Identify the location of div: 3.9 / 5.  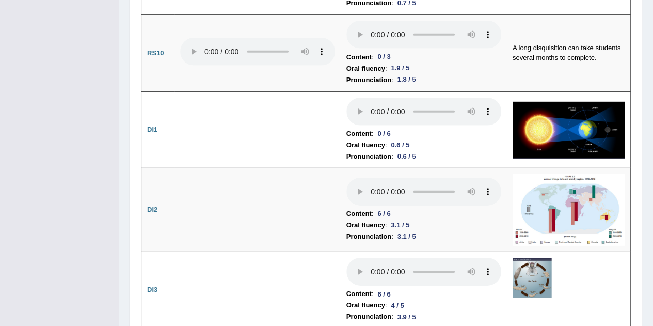
(407, 317).